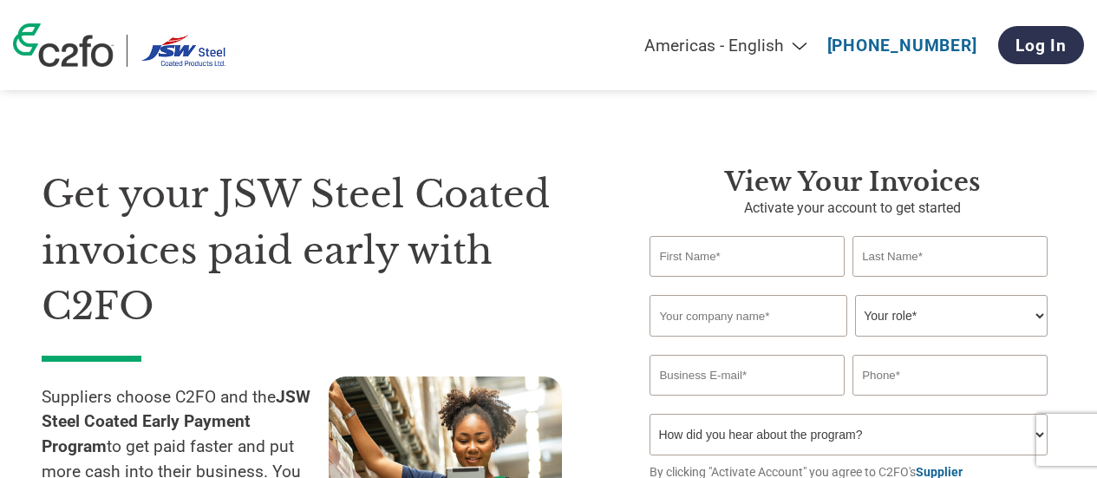  What do you see at coordinates (950, 256) in the screenshot?
I see `input: Last Name*` at bounding box center [950, 256].